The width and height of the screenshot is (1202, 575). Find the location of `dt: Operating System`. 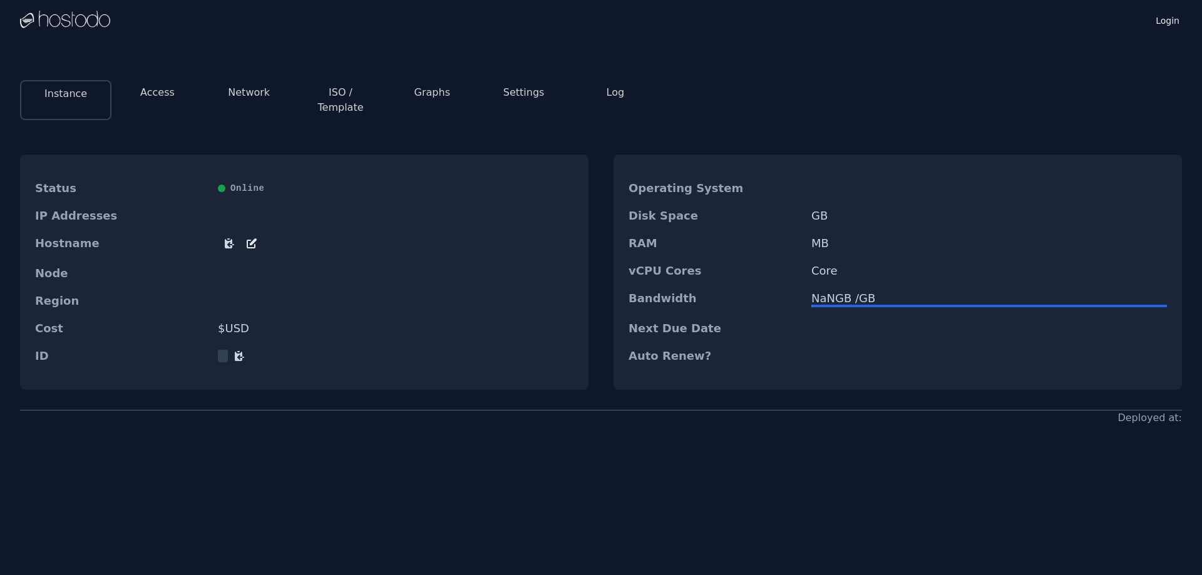

dt: Operating System is located at coordinates (715, 188).